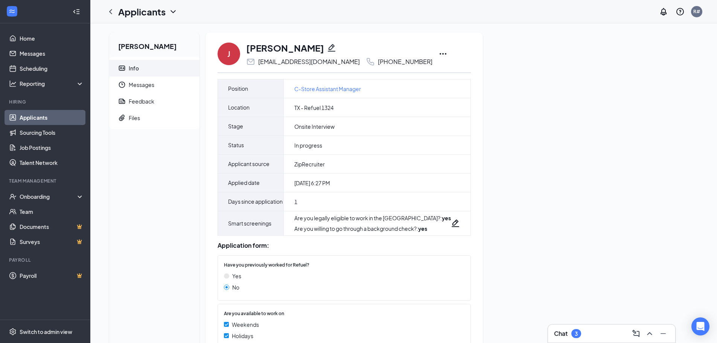 This screenshot has width=717, height=343. Describe the element at coordinates (250, 223) in the screenshot. I see `span: Smart screenings` at that location.